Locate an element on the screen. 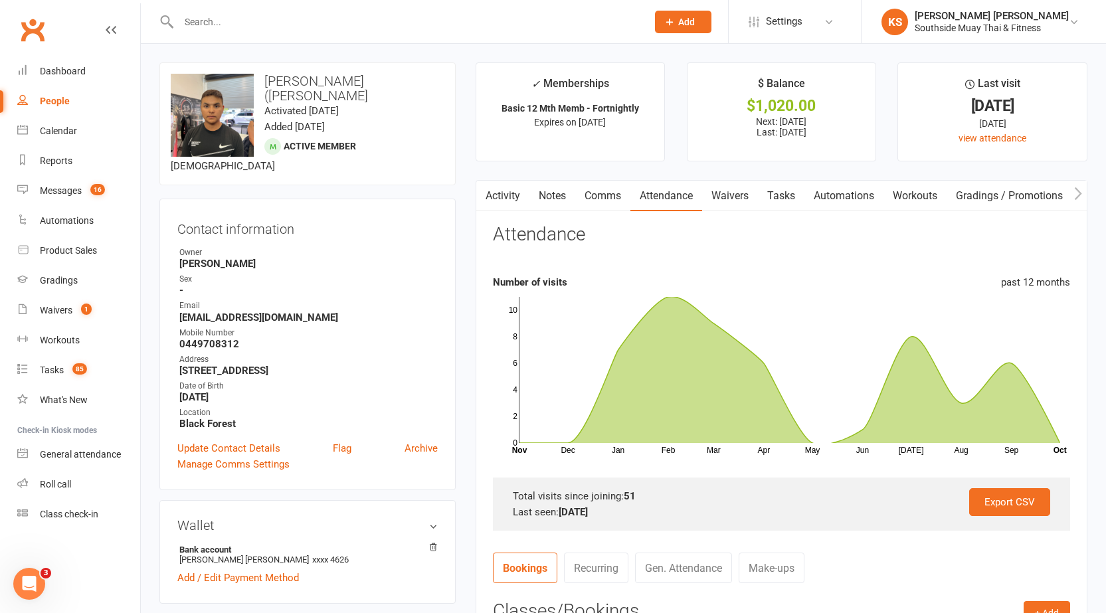 Image resolution: width=1106 pixels, height=613 pixels. strong: Black Forest is located at coordinates (308, 424).